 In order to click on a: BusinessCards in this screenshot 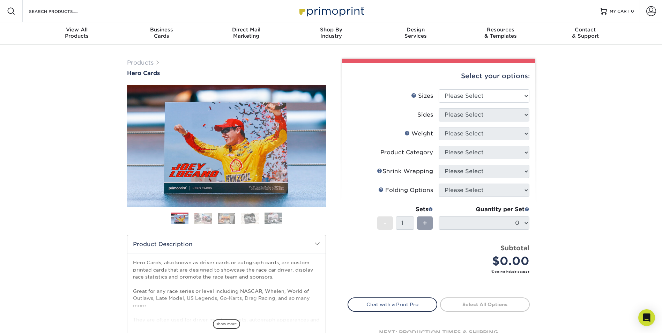, I will do `click(161, 33)`.